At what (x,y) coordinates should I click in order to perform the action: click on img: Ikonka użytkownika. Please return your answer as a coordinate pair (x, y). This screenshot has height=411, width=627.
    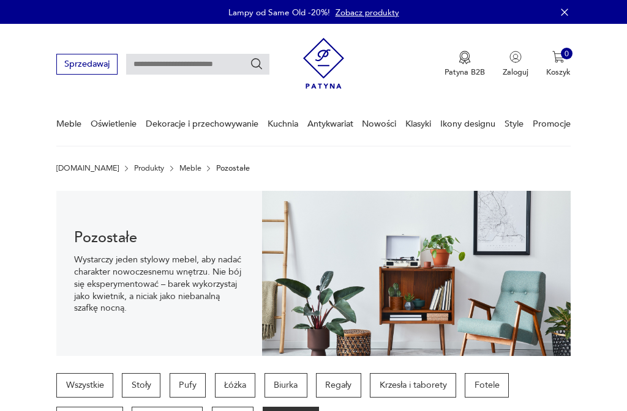
    Looking at the image, I should click on (515, 57).